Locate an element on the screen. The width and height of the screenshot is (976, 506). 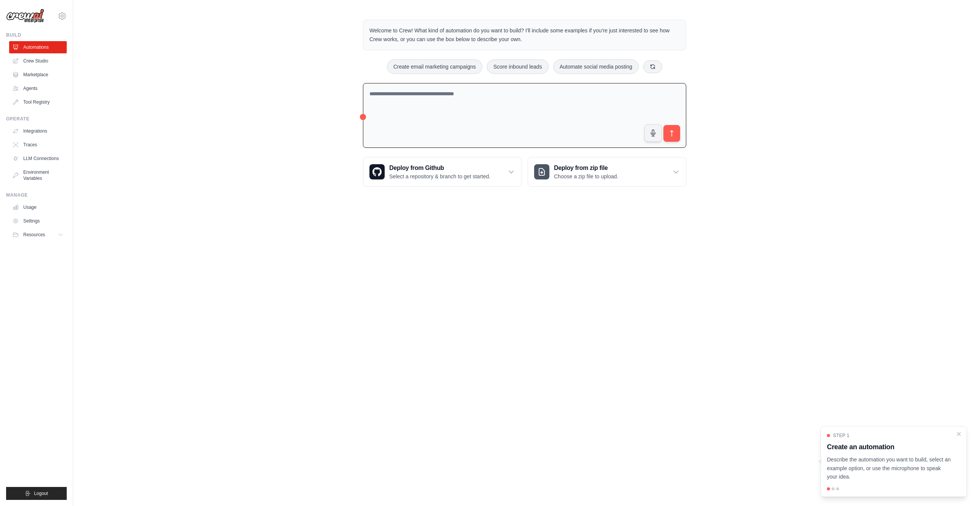
p: Choose a zip file to upload. is located at coordinates (586, 177).